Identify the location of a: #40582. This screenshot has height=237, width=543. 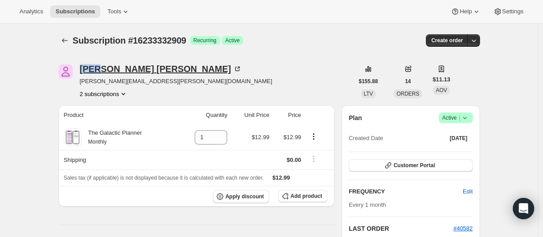
(463, 228).